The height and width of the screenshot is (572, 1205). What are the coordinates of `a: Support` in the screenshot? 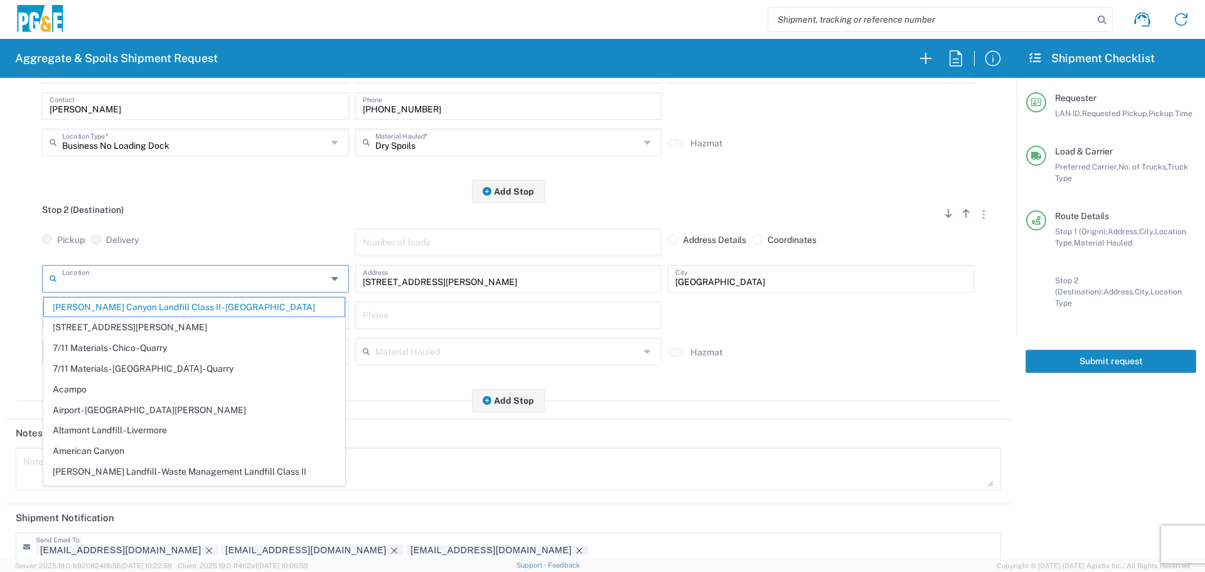 It's located at (532, 565).